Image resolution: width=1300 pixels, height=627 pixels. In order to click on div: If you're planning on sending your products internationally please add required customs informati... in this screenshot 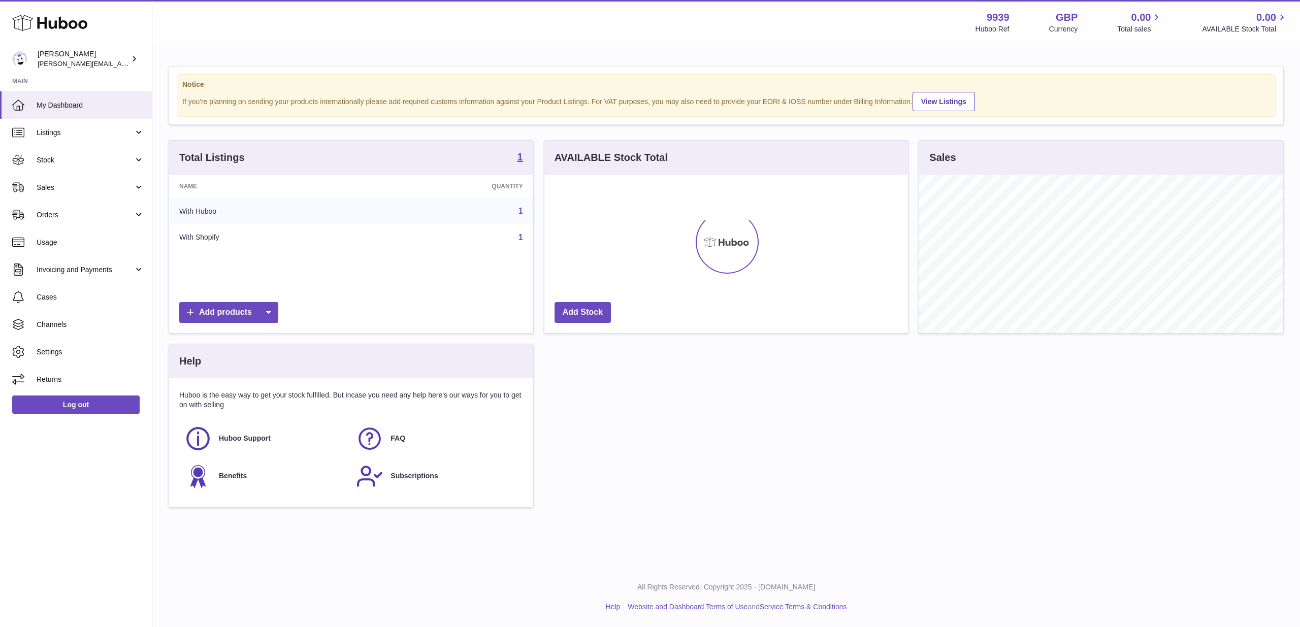, I will do `click(726, 101)`.